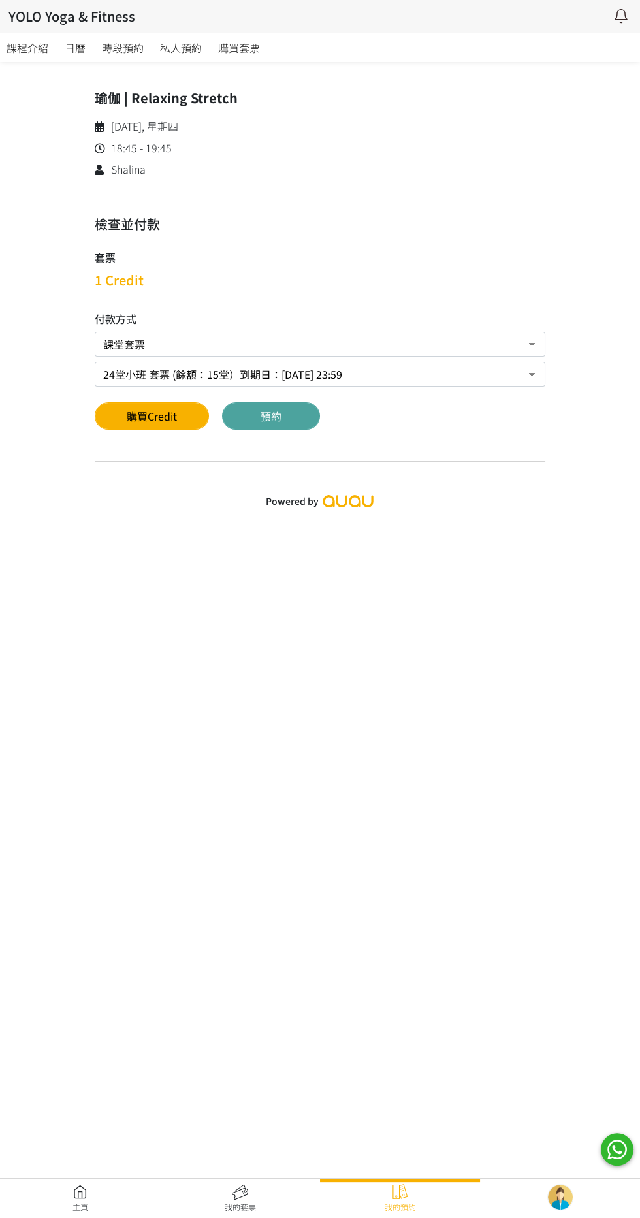 This screenshot has height=1218, width=640. I want to click on h3: 檢查並付款, so click(320, 224).